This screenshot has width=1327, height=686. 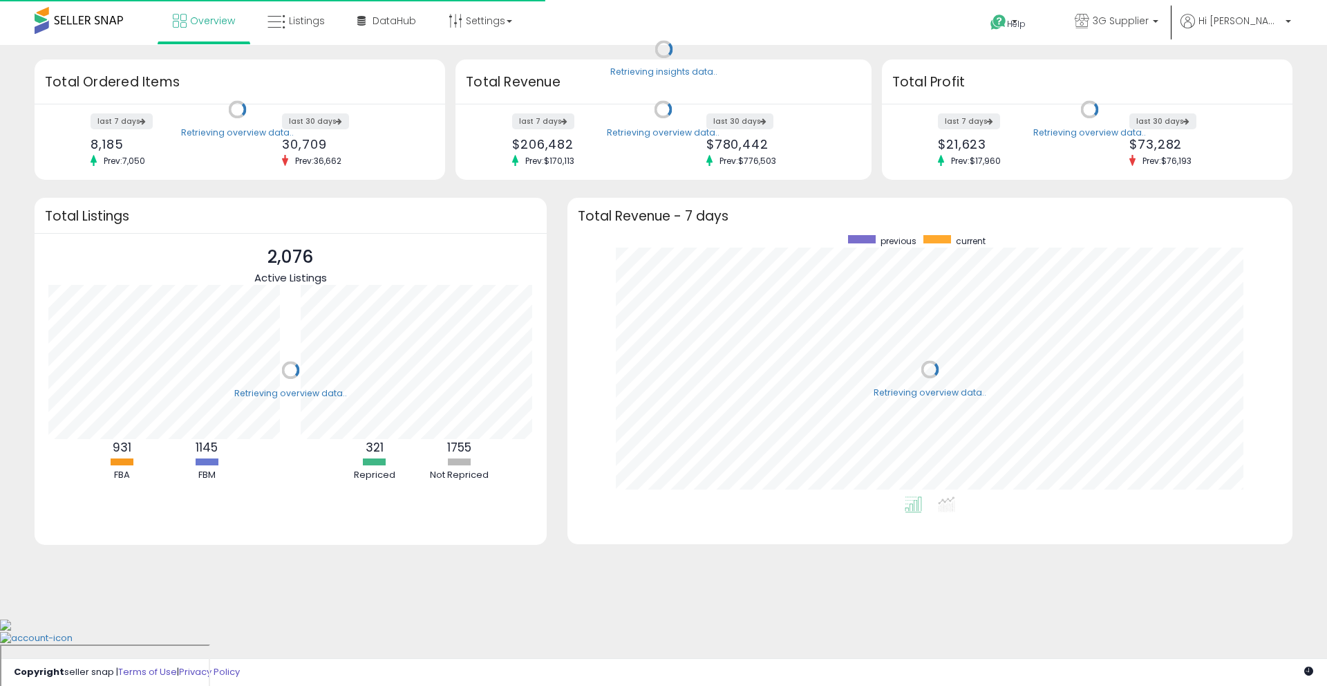 I want to click on span: Help, so click(x=1016, y=24).